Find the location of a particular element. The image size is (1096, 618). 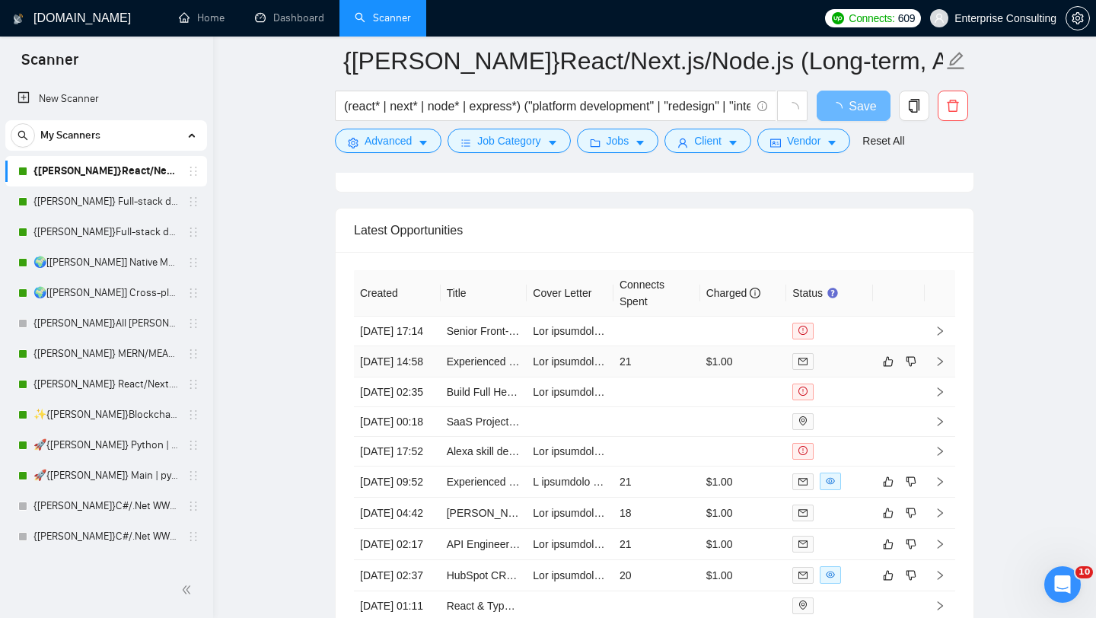

a: searchScanner is located at coordinates (383, 18).